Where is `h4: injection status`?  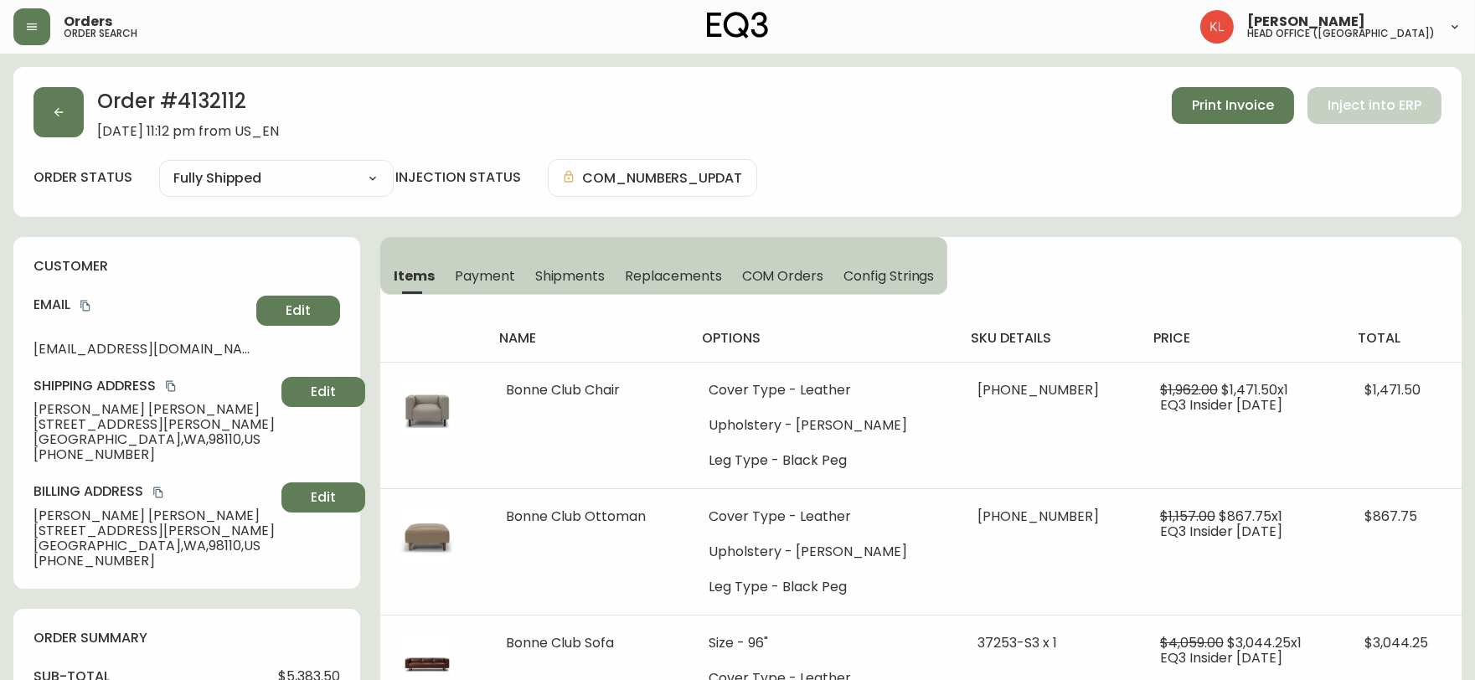
h4: injection status is located at coordinates (458, 178).